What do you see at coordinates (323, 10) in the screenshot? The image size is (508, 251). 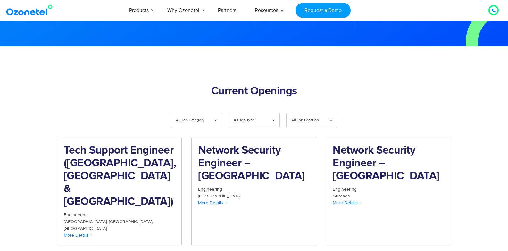 I see `a: Request a Demo` at bounding box center [323, 10].